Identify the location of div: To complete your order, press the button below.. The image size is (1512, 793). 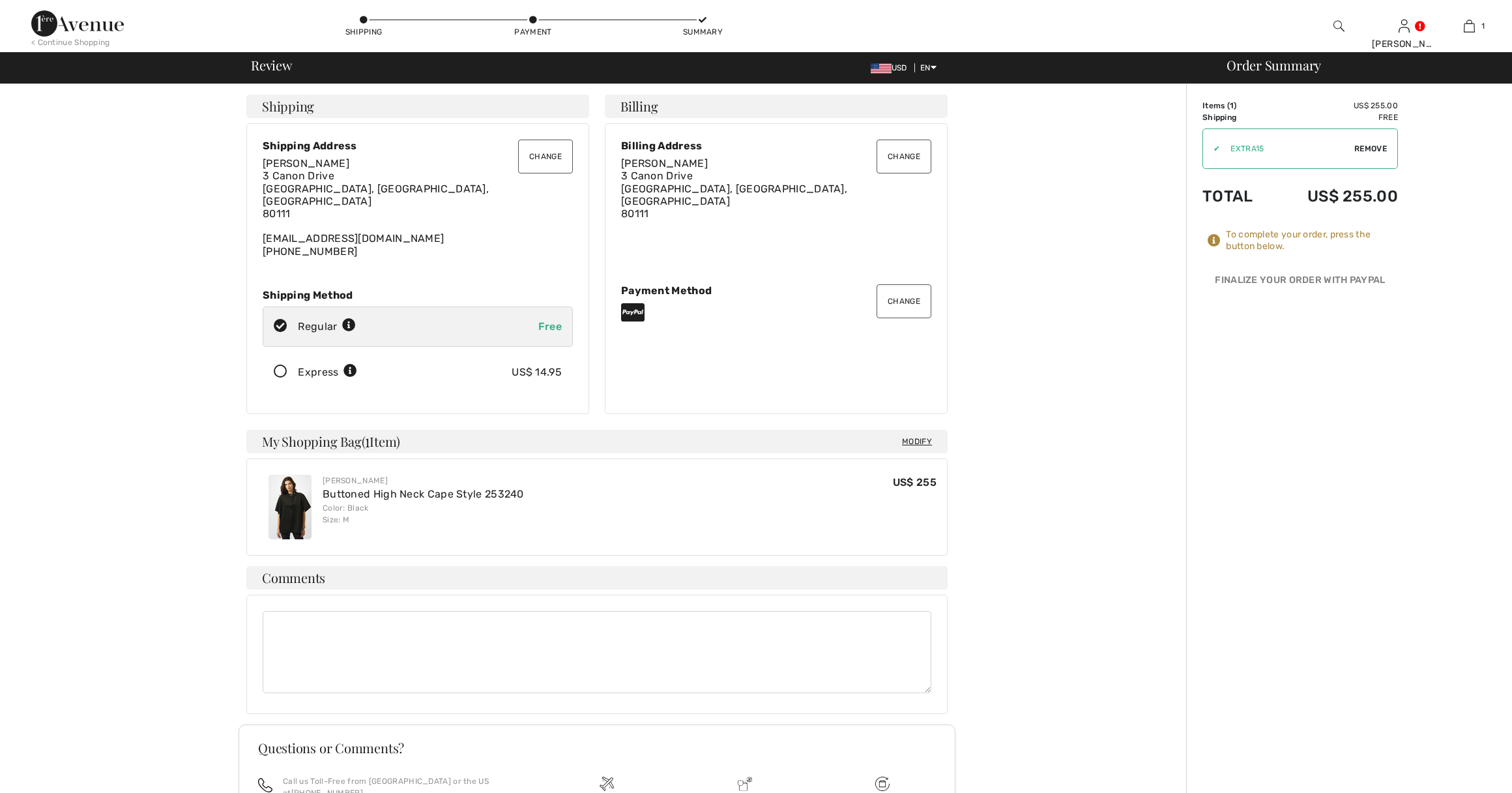
(1312, 240).